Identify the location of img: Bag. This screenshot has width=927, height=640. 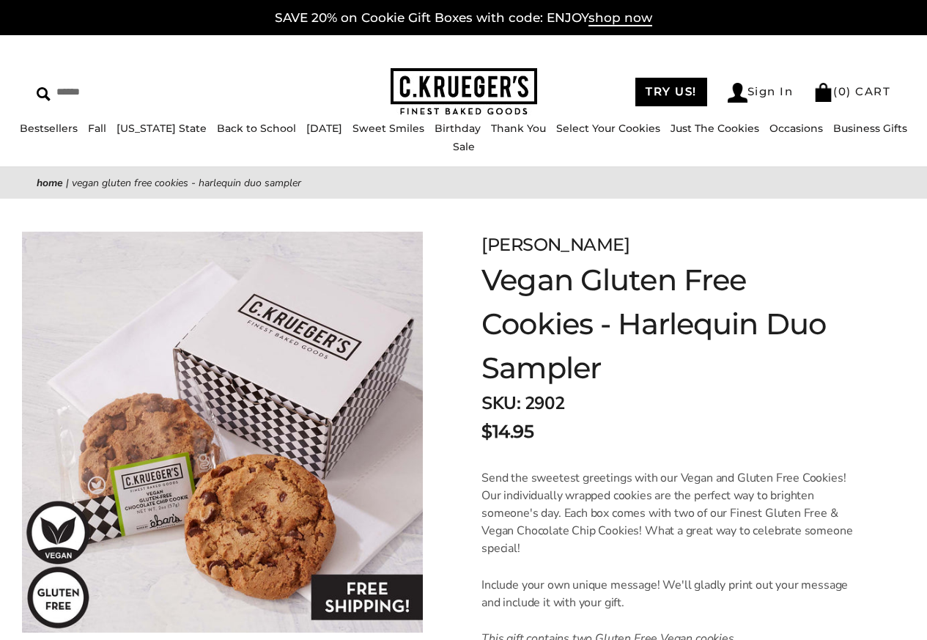
(823, 92).